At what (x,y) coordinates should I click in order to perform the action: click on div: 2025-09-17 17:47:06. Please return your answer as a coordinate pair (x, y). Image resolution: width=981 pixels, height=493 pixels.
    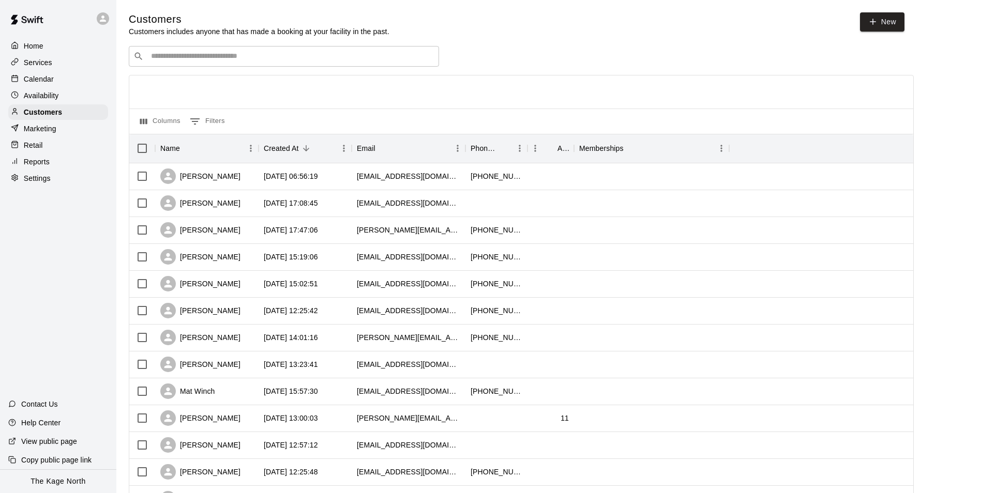
    Looking at the image, I should click on (291, 230).